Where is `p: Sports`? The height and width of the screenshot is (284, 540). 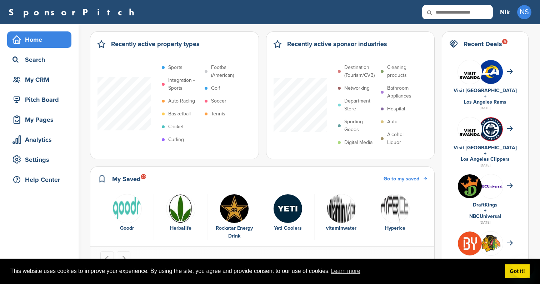 p: Sports is located at coordinates (175, 67).